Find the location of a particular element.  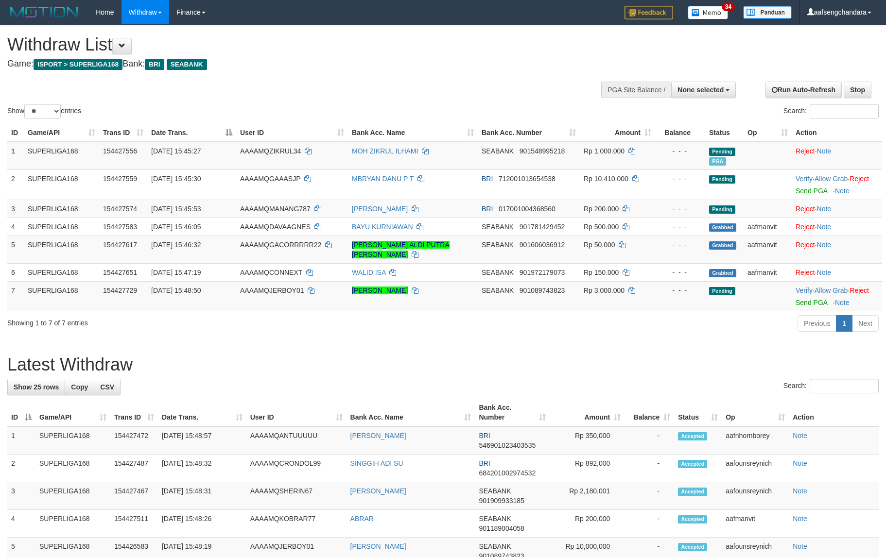

th: Op: activate to sort column ascending is located at coordinates (755, 412).